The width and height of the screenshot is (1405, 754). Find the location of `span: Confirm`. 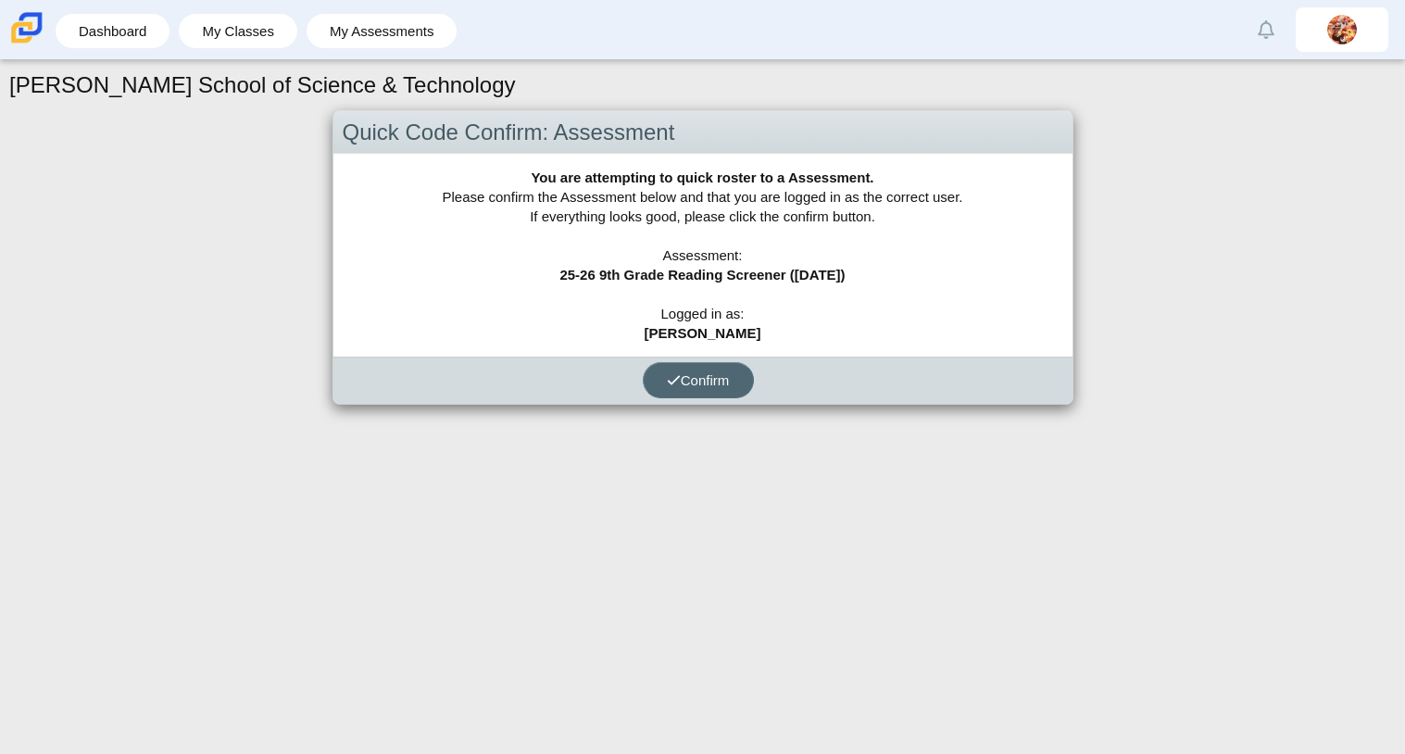

span: Confirm is located at coordinates (698, 380).